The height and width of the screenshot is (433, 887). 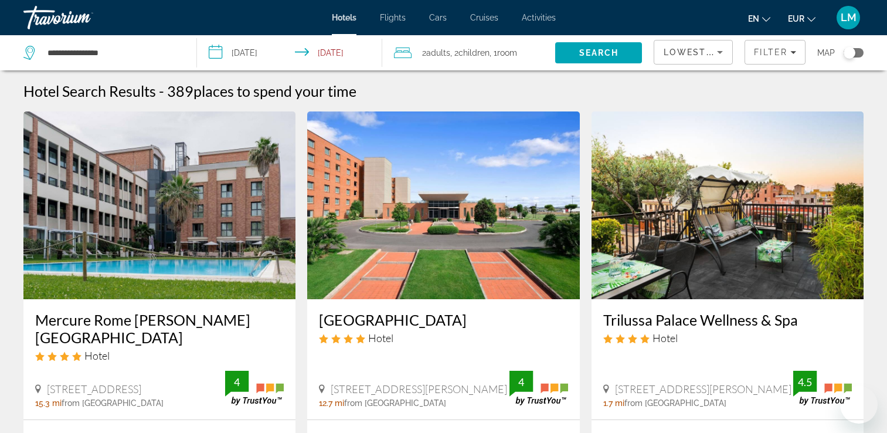 What do you see at coordinates (290, 53) in the screenshot?
I see `button: Select check in and out date` at bounding box center [290, 53].